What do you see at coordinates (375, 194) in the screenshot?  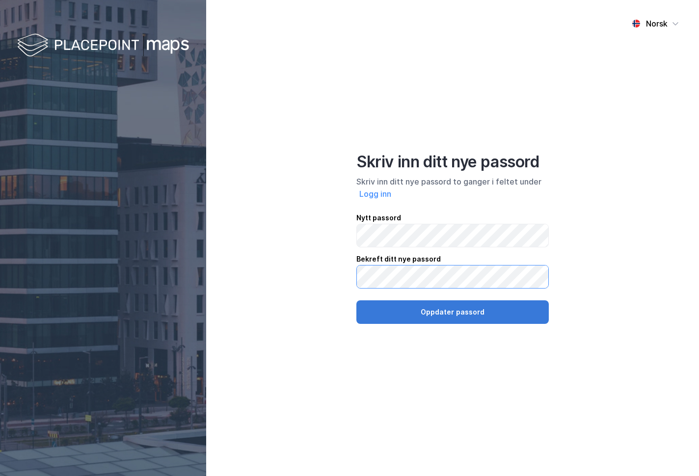 I see `button: Logg inn` at bounding box center [375, 194].